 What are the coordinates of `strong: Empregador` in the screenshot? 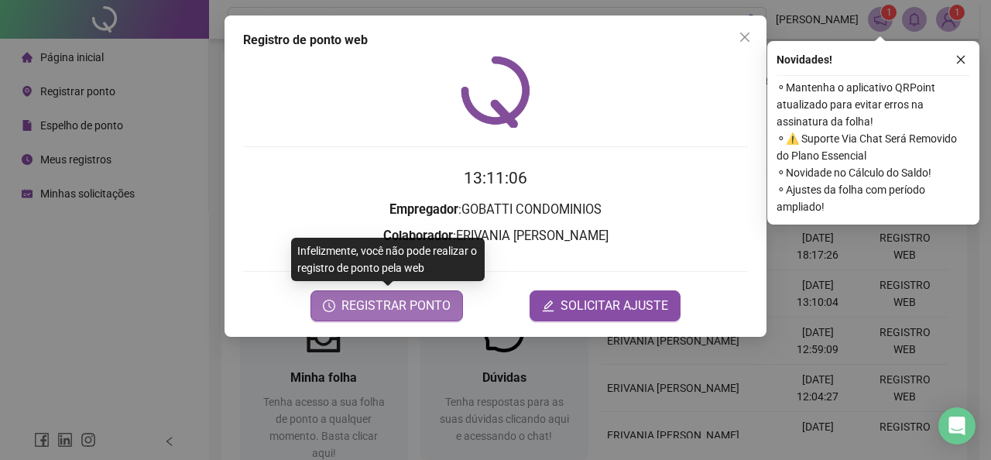 It's located at (423, 209).